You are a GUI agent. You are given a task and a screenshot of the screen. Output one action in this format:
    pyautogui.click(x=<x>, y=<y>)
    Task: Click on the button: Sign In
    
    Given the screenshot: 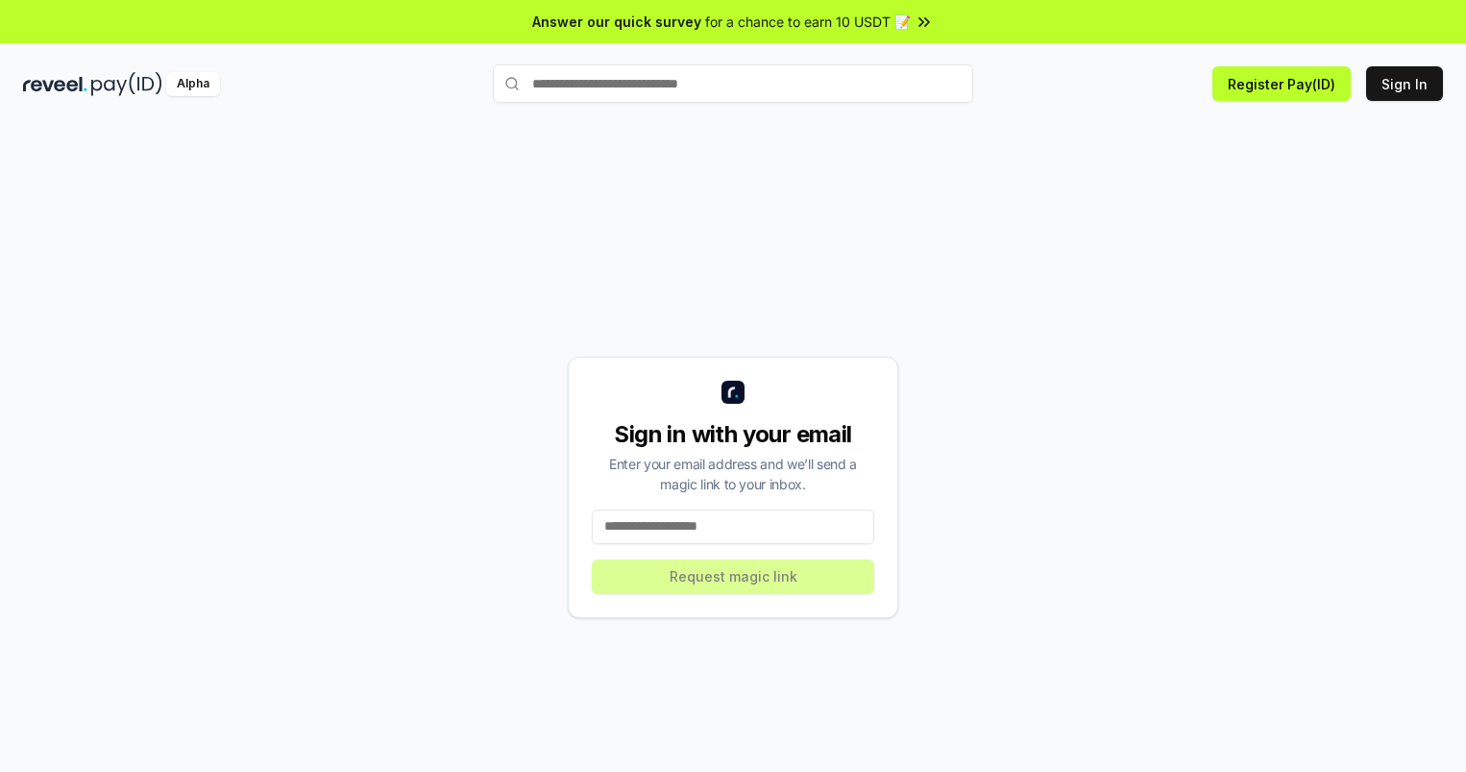 What is the action you would take?
    pyautogui.click(x=1405, y=84)
    